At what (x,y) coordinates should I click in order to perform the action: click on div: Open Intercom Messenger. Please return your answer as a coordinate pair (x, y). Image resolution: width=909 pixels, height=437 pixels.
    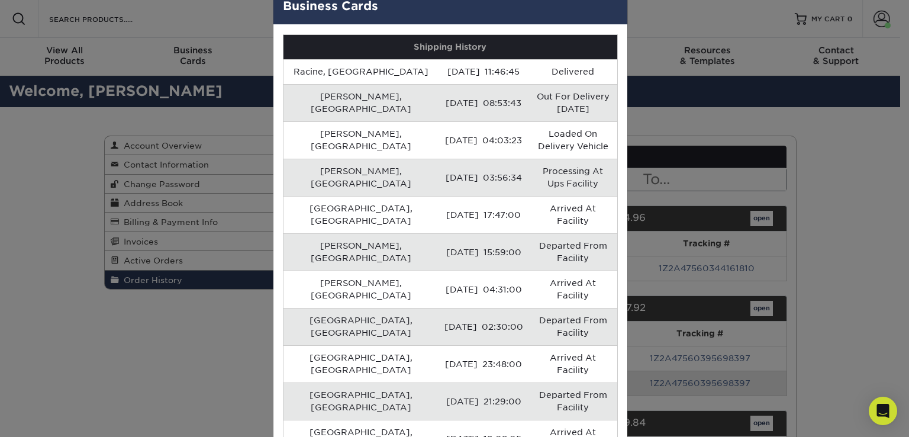
    Looking at the image, I should click on (883, 411).